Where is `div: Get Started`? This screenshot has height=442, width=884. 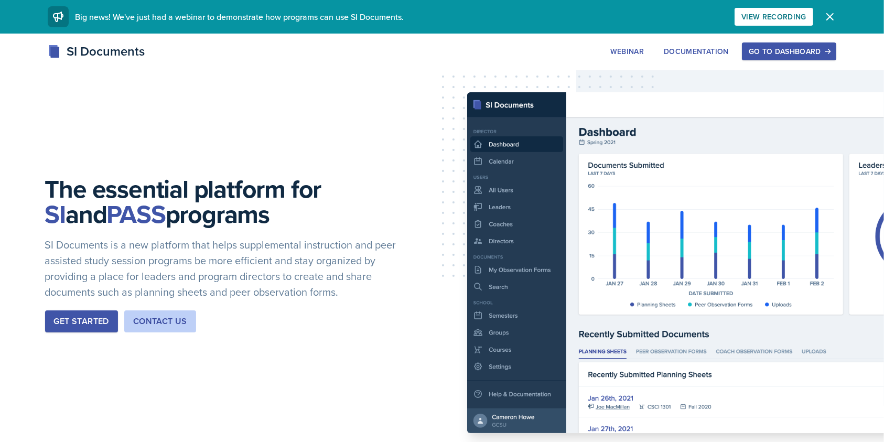 div: Get Started is located at coordinates (81, 321).